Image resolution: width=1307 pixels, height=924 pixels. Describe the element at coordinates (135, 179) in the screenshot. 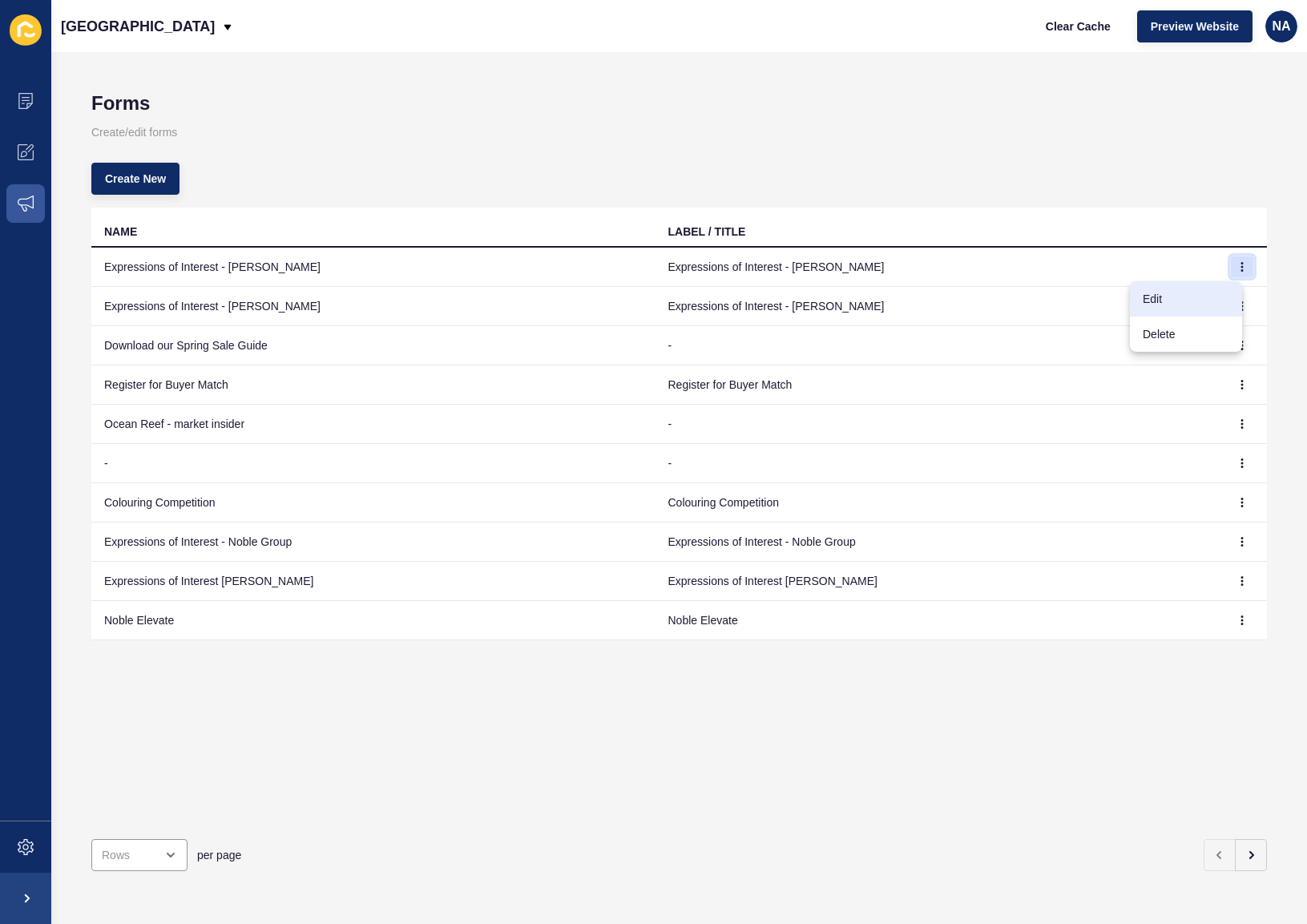

I see `button: Create New` at that location.